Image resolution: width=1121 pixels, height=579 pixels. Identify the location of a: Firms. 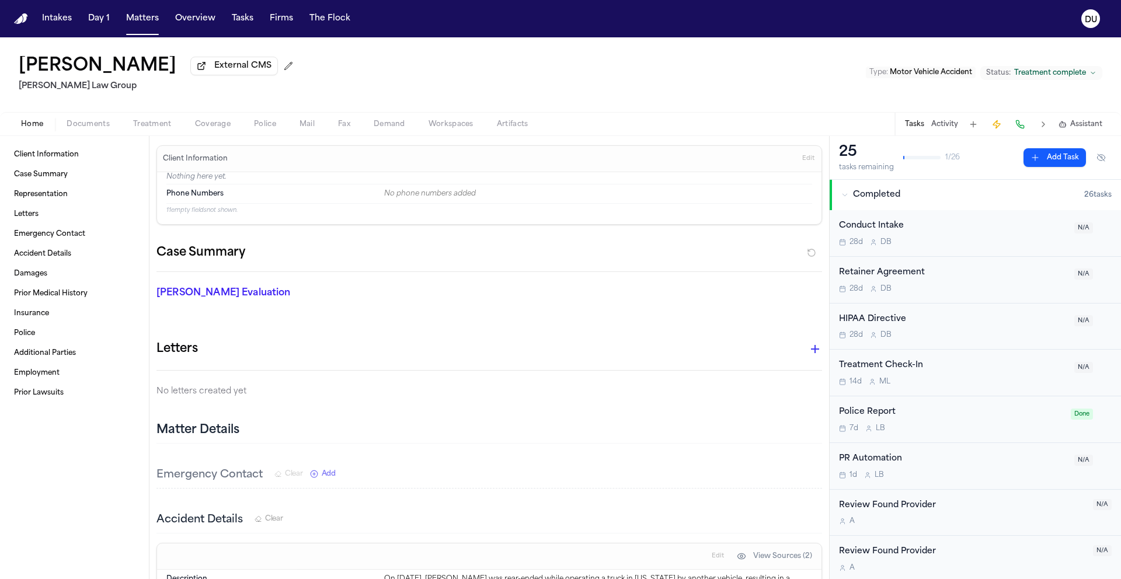
(281, 19).